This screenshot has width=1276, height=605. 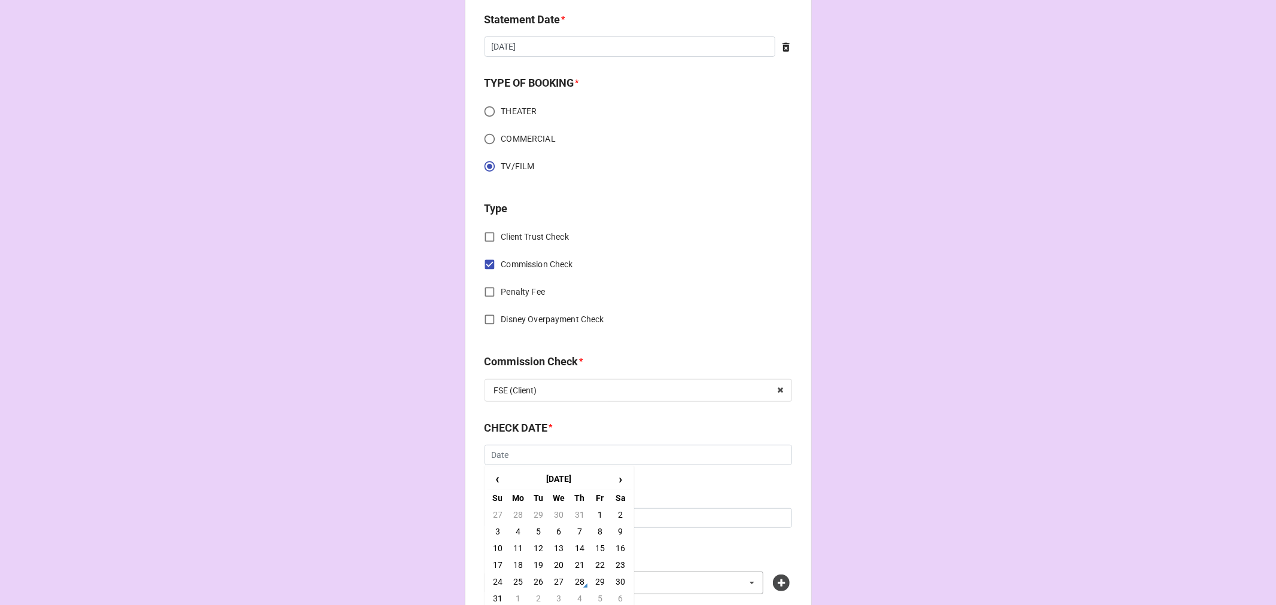 I want to click on th: Fr, so click(x=600, y=498).